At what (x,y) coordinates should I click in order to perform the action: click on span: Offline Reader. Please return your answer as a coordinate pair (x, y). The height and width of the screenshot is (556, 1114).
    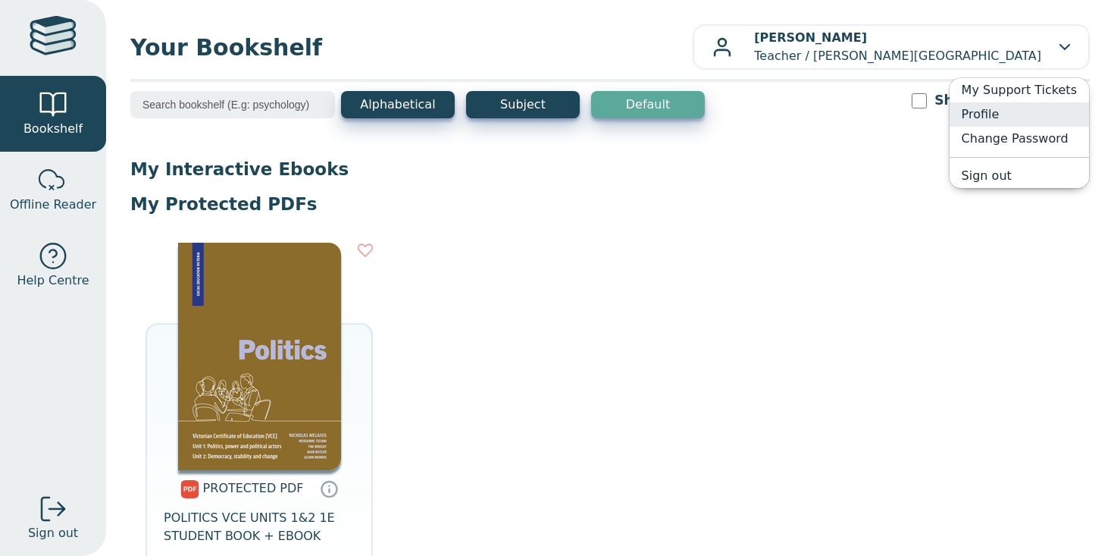
    Looking at the image, I should click on (53, 205).